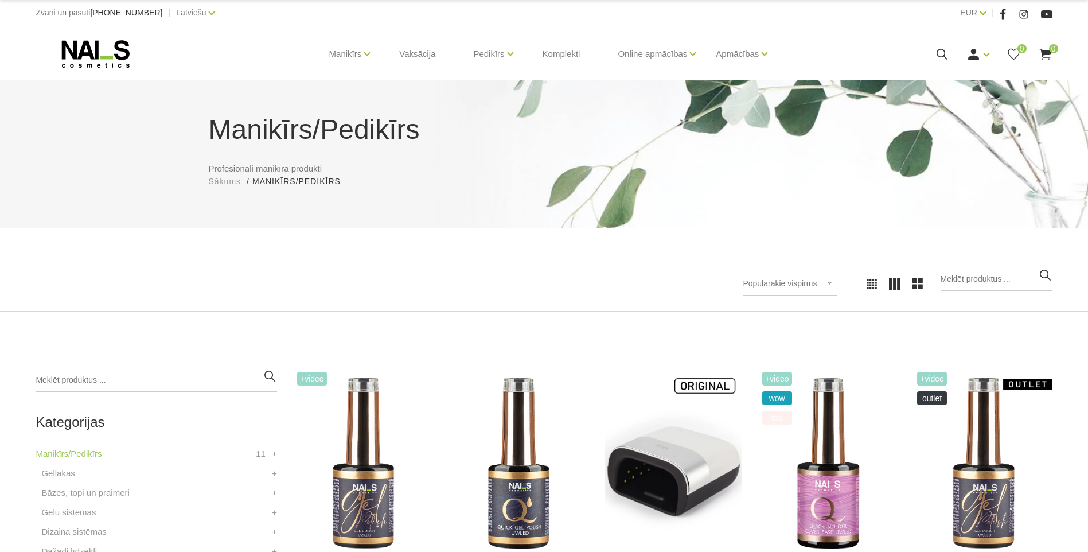  What do you see at coordinates (932, 398) in the screenshot?
I see `span: OUTLET` at bounding box center [932, 398].